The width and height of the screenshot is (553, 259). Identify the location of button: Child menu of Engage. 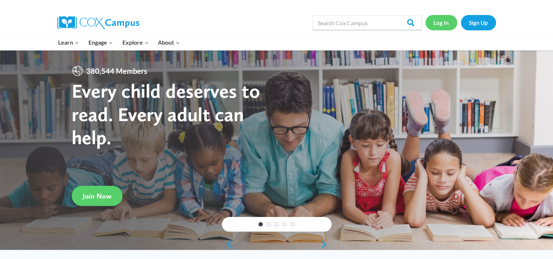
(101, 42).